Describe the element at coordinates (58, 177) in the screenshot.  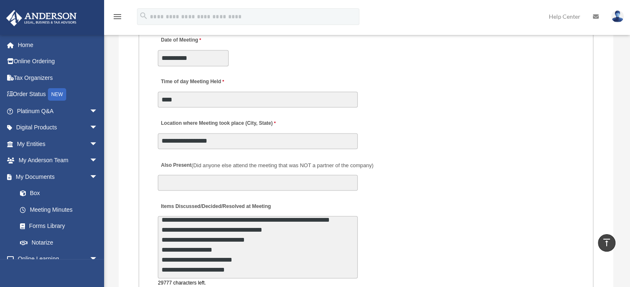
I see `a: My Documentsarrow_drop_down` at that location.